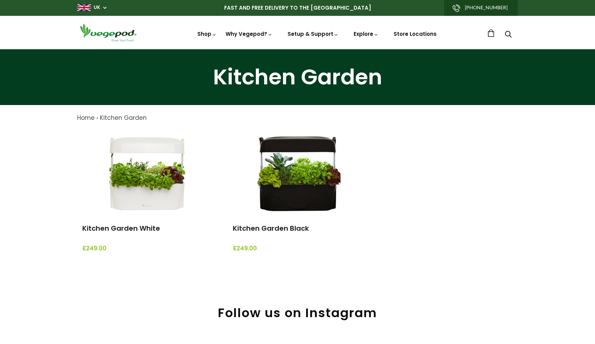  Describe the element at coordinates (108, 32) in the screenshot. I see `img: Vegepod` at that location.